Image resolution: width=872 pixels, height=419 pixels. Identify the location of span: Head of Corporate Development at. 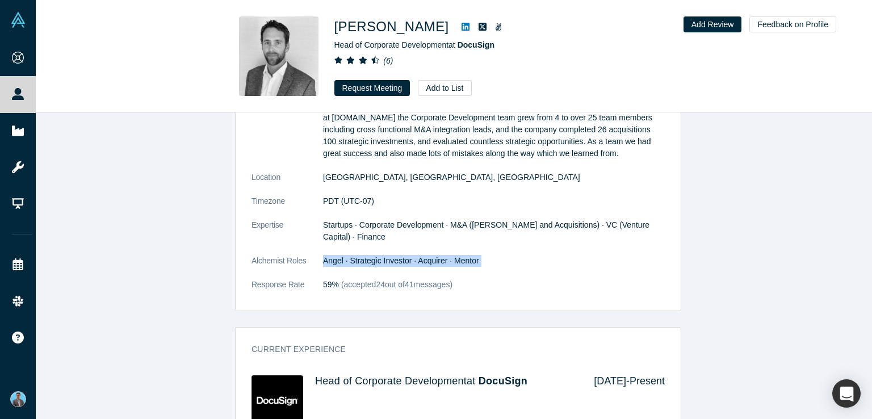
(414, 45).